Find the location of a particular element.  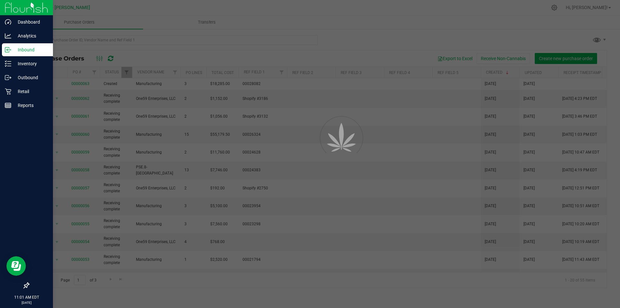

p: Reports is located at coordinates (31, 105).